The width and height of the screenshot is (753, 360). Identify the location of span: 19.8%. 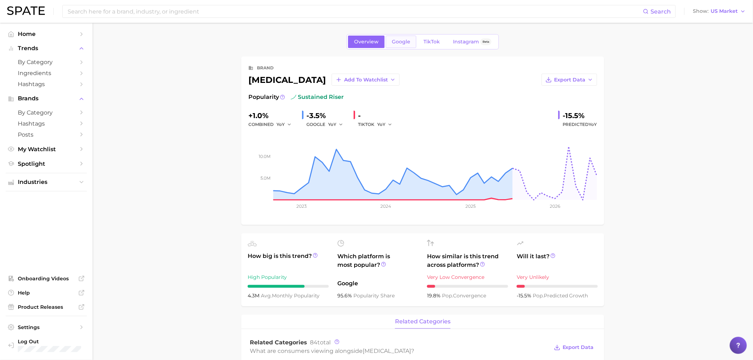
(435, 296).